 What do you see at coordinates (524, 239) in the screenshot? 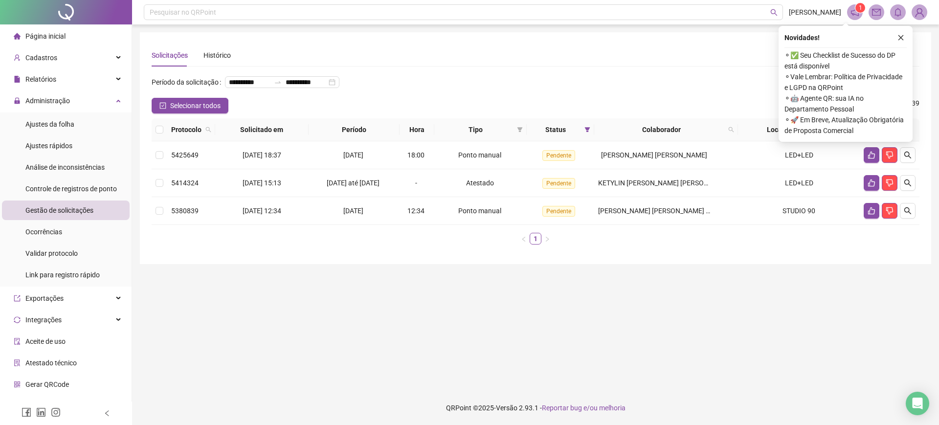
I see `li: Página anterior` at bounding box center [524, 239].